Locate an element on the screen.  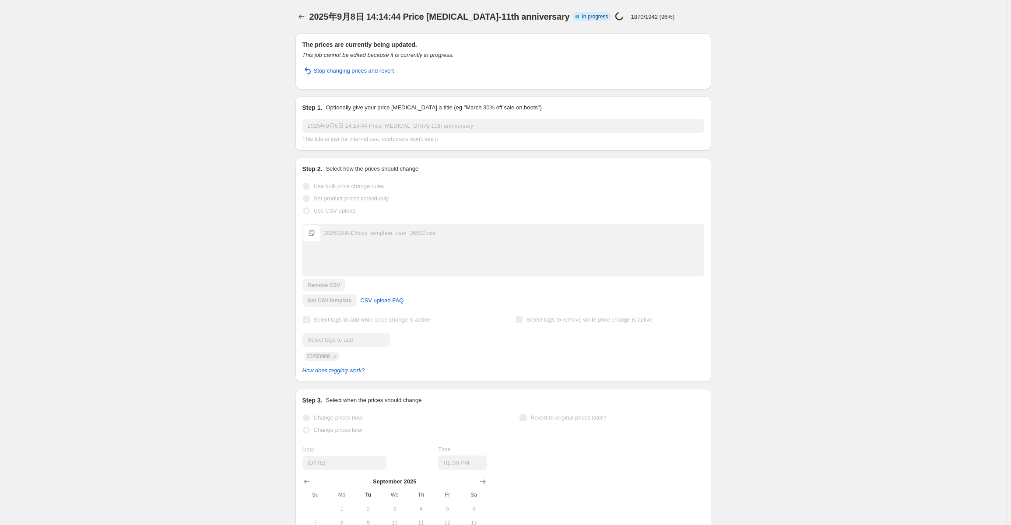
span: We is located at coordinates (394, 495).